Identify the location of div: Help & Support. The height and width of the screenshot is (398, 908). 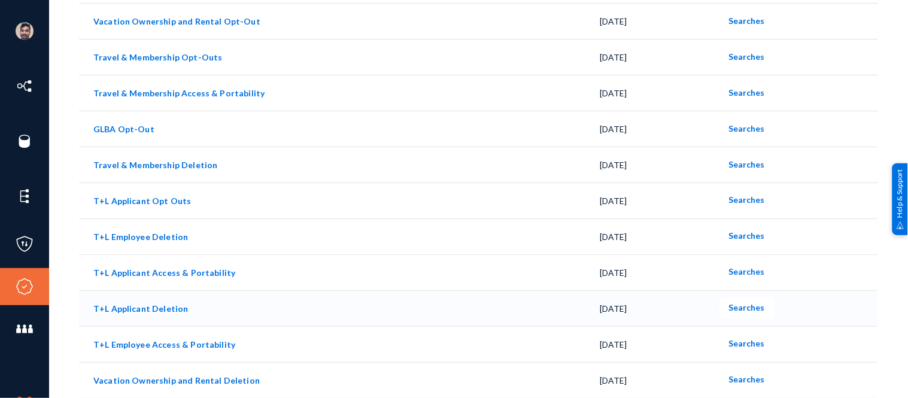
(900, 199).